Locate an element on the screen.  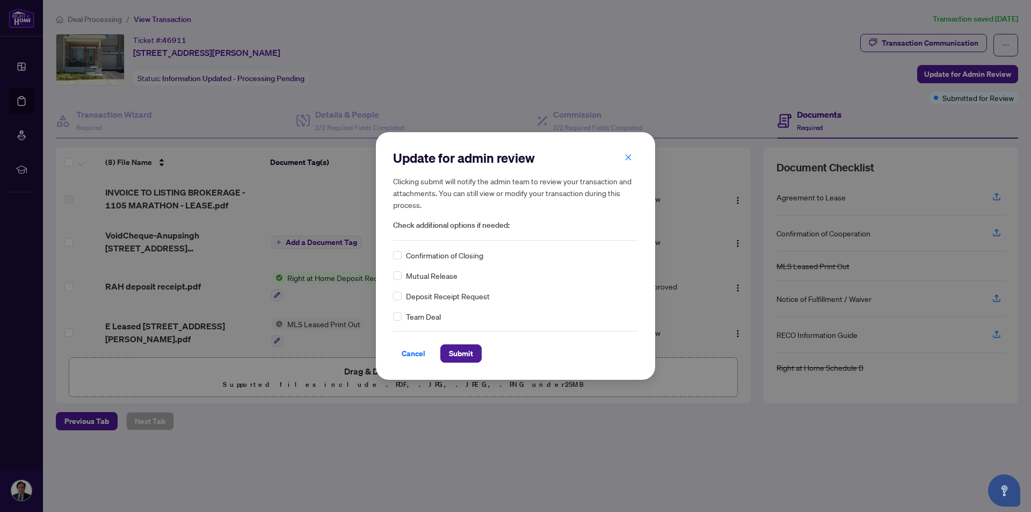
span: close is located at coordinates (628, 157).